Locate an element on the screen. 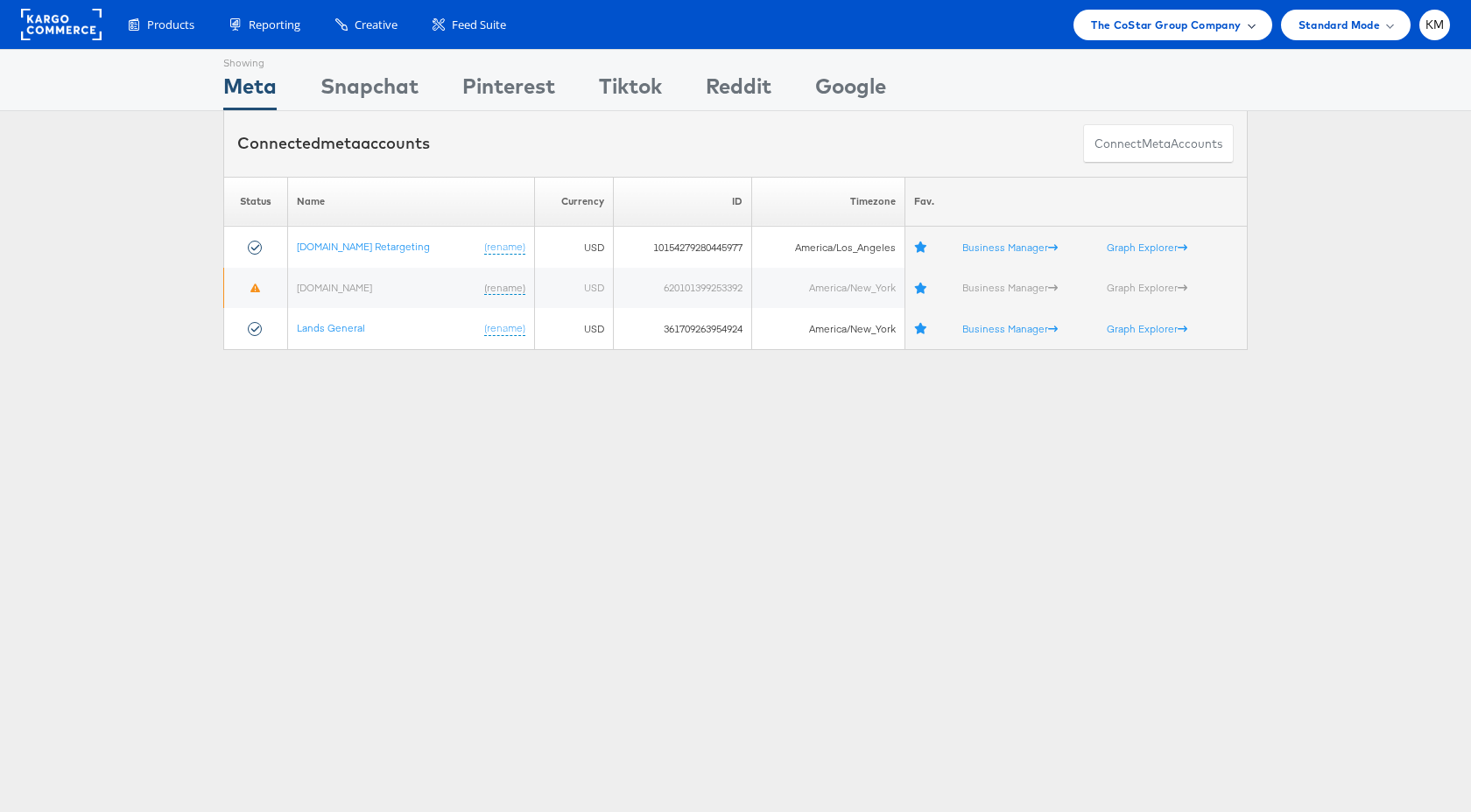 The height and width of the screenshot is (812, 1471). td: 620101399253392 is located at coordinates (683, 288).